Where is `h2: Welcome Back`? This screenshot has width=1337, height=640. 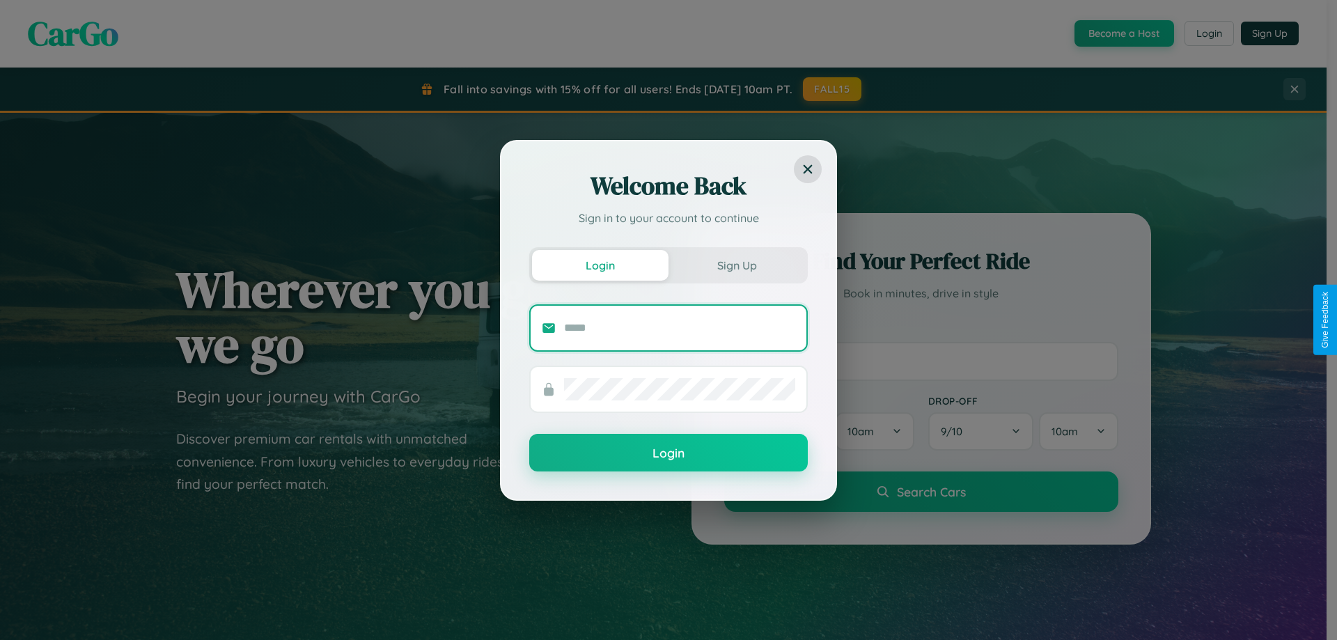 h2: Welcome Back is located at coordinates (668, 186).